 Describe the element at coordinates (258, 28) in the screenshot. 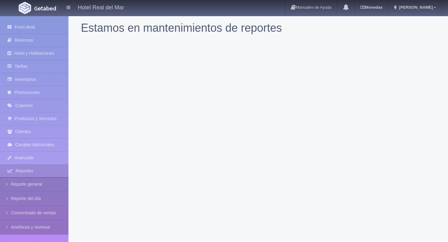

I see `h1: Estamos en mantenimientos de reportes` at that location.